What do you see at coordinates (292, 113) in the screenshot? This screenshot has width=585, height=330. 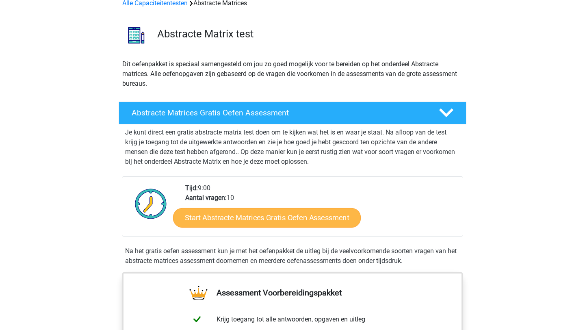 I see `a: Abstracte Matrices Gratis Oefen Assessment` at bounding box center [292, 113].